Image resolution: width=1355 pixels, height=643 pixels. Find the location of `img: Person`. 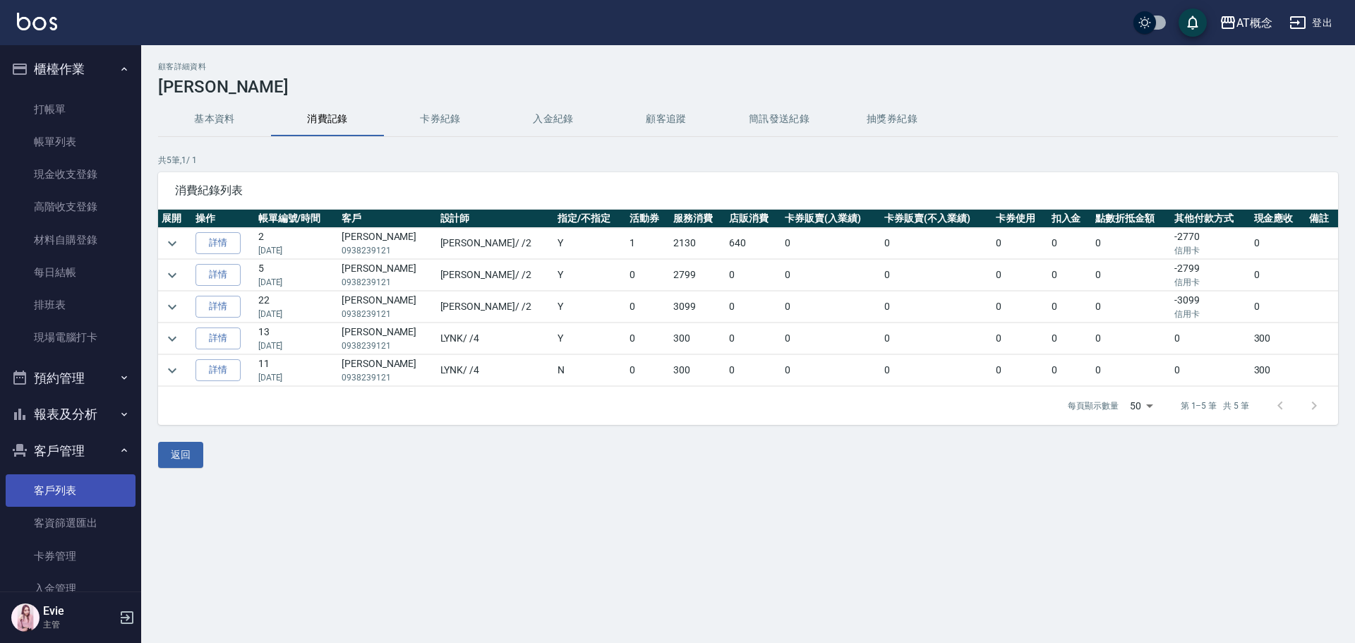

img: Person is located at coordinates (25, 617).